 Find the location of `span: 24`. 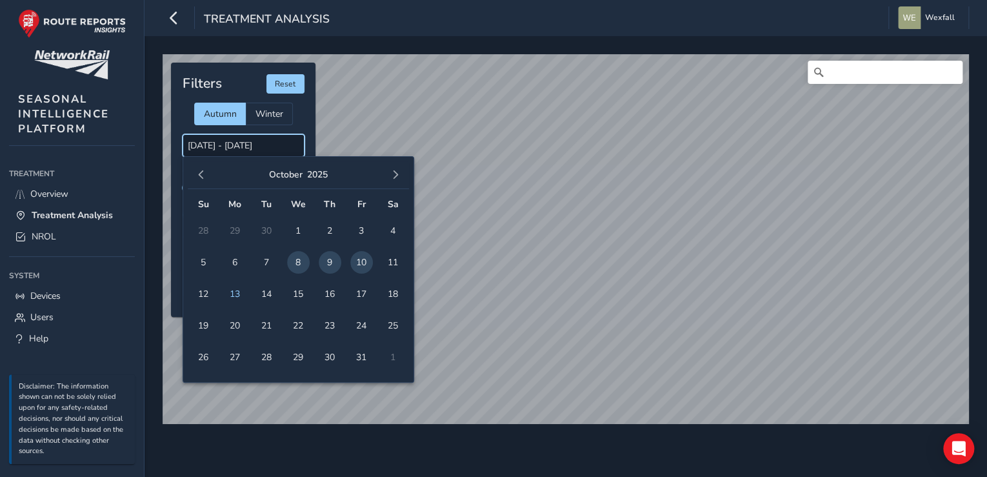

span: 24 is located at coordinates (361, 325).